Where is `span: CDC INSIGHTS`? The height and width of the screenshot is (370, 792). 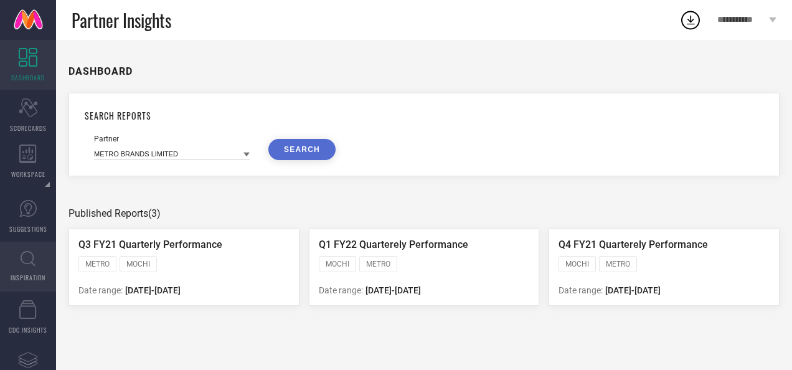
span: CDC INSIGHTS is located at coordinates (28, 329).